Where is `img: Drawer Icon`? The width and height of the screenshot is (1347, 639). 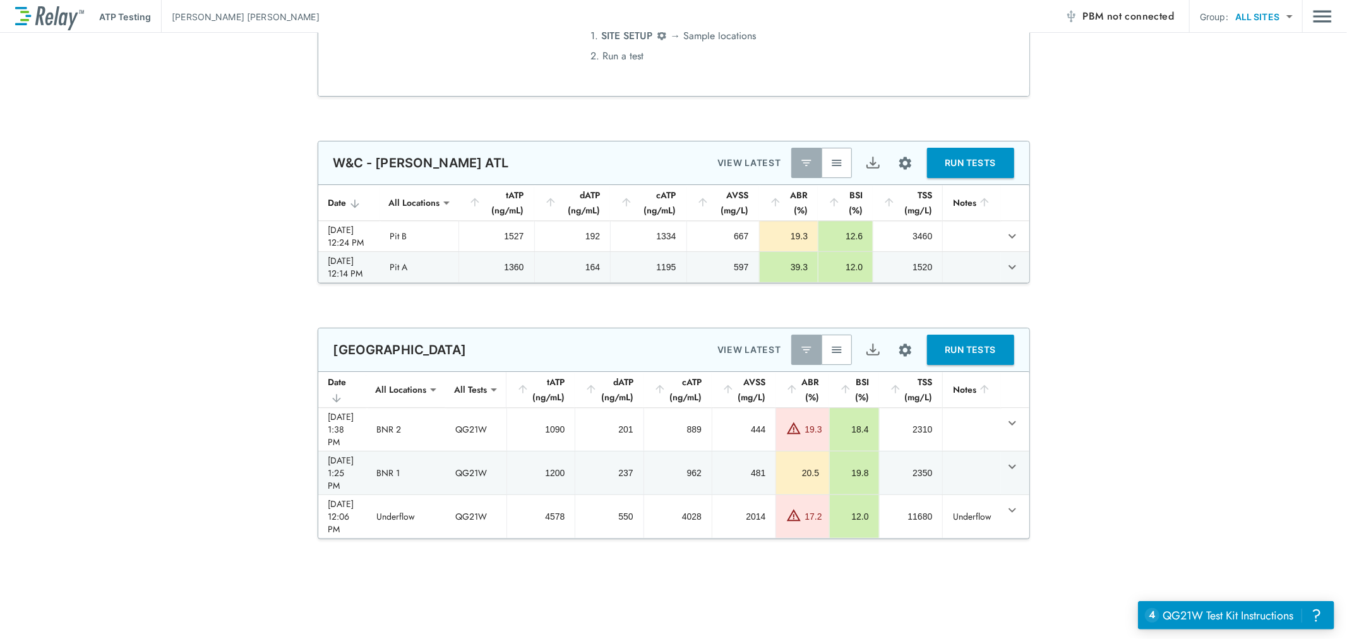 img: Drawer Icon is located at coordinates (1323, 16).